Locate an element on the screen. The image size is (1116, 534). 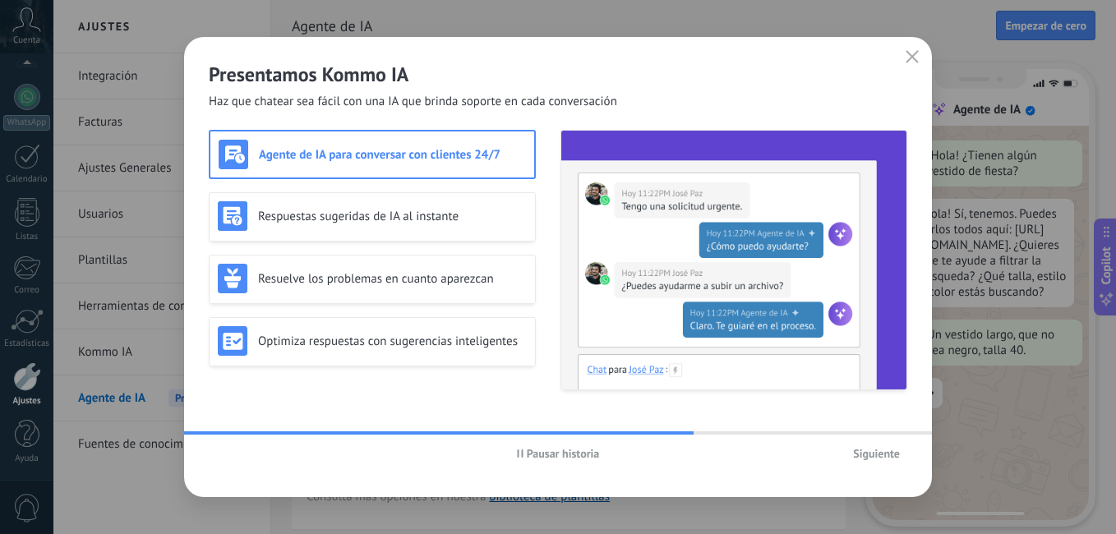
h3: Respuestas sugeridas de IA al instante is located at coordinates (392, 216).